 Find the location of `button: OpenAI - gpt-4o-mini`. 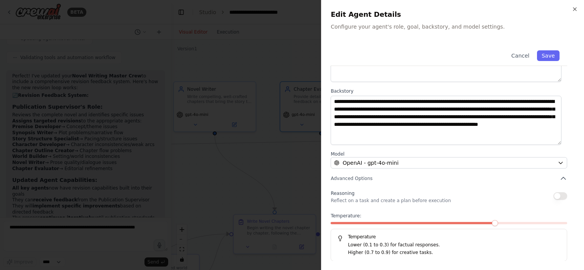

button: OpenAI - gpt-4o-mini is located at coordinates (448, 163).